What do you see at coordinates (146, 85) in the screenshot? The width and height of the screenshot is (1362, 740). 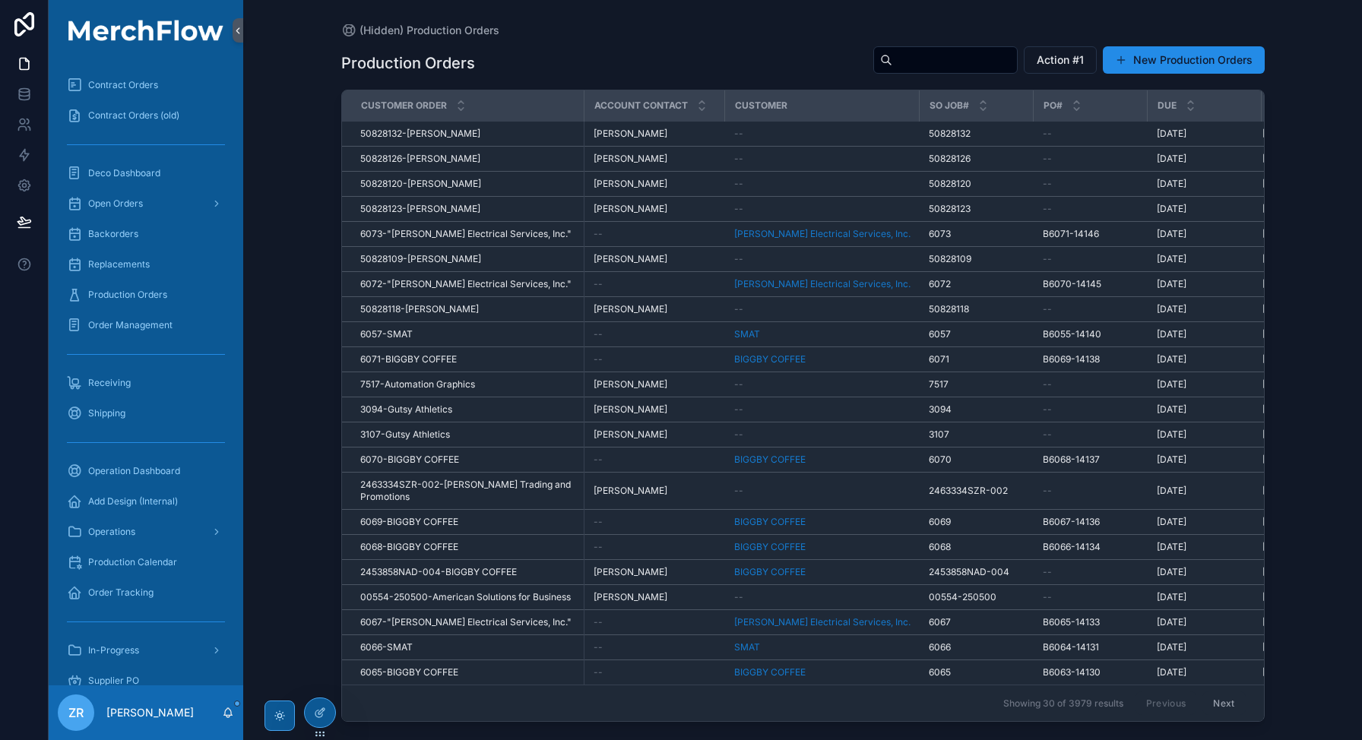 I see `a: Contract Orders` at bounding box center [146, 85].